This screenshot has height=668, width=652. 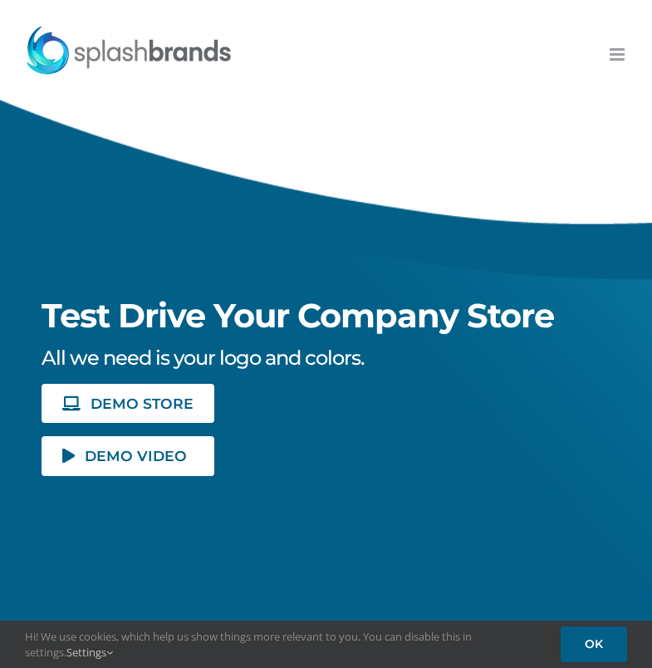 What do you see at coordinates (203, 357) in the screenshot?
I see `span: All we need is your logo and colors.` at bounding box center [203, 357].